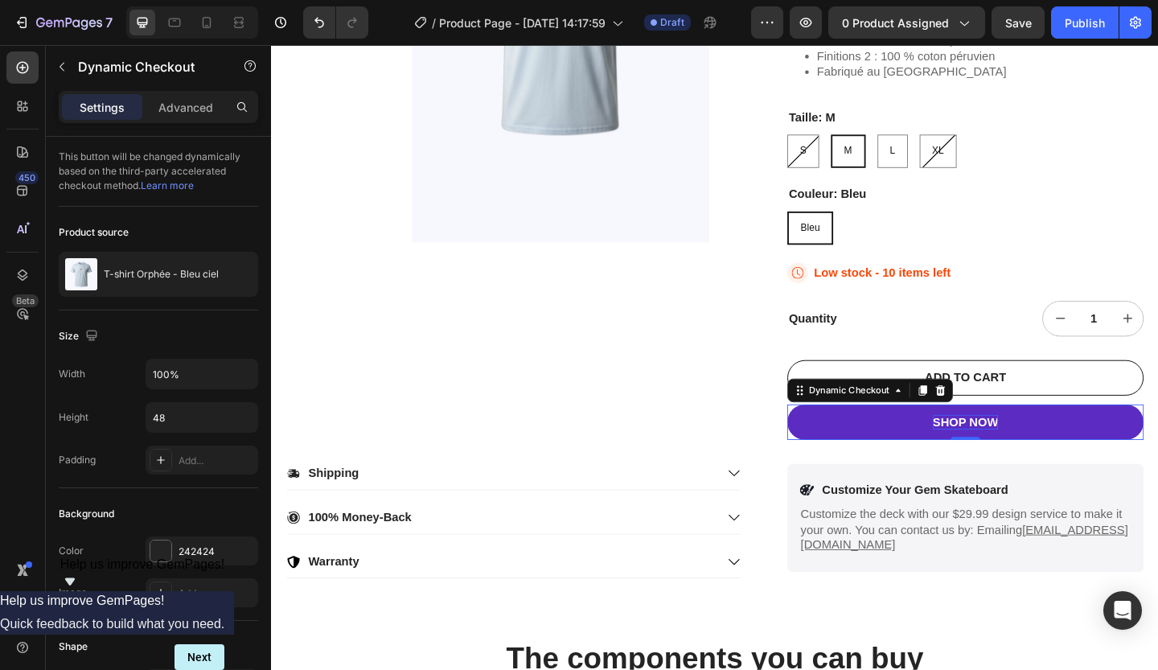  What do you see at coordinates (895, 23) in the screenshot?
I see `span: 0 product assigned` at bounding box center [895, 23].